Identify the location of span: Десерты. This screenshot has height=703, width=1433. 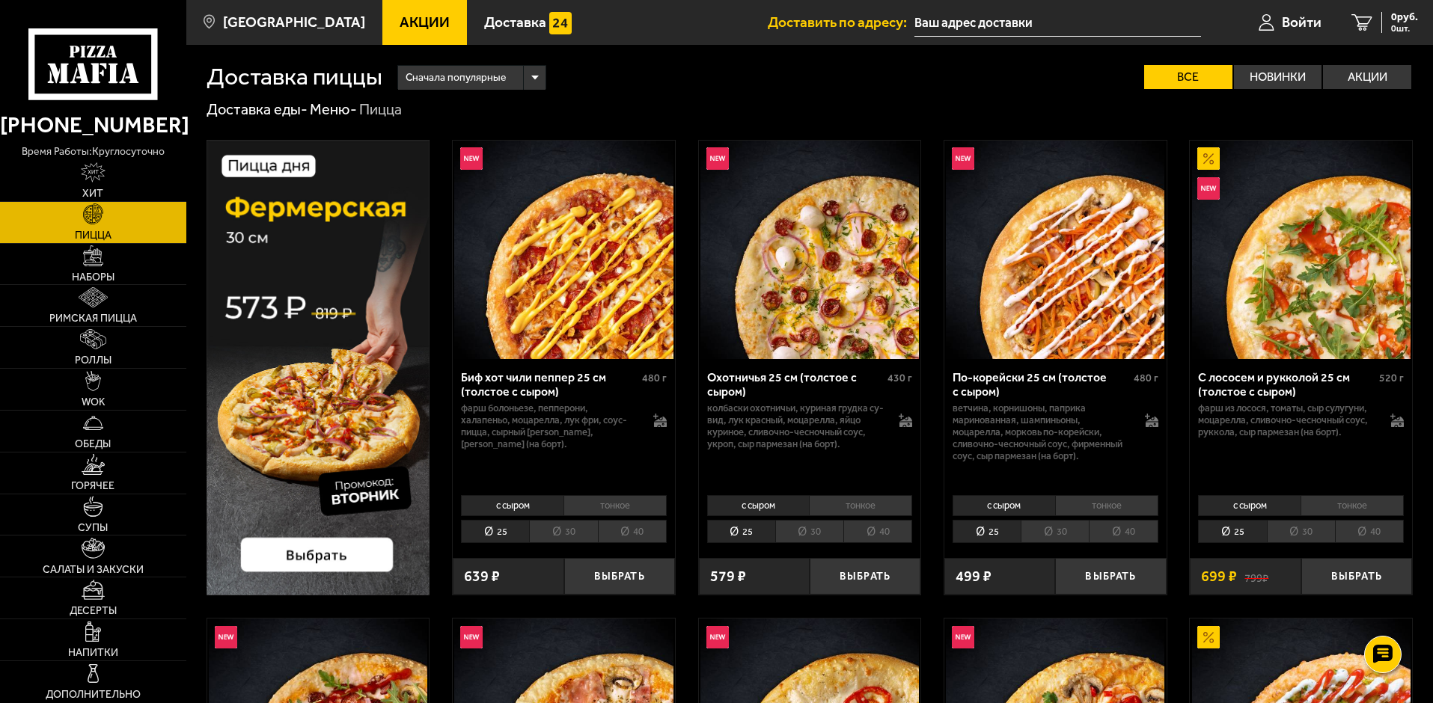
(93, 611).